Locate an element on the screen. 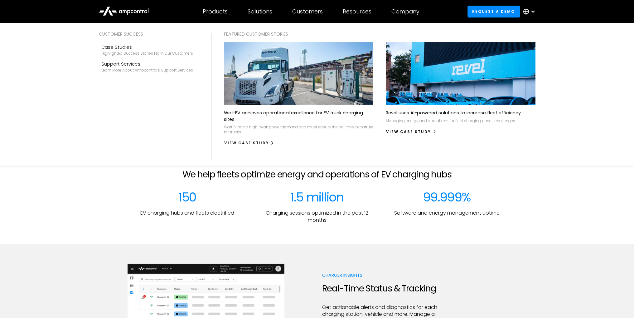 This screenshot has height=318, width=634. p: WattEV achieves operational excellence for EV truck charging sites is located at coordinates (299, 116).